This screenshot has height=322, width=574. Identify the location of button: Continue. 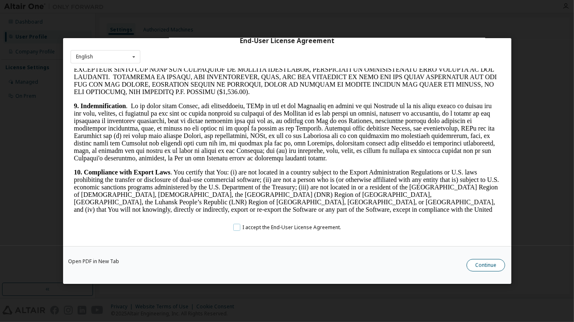
(485, 266).